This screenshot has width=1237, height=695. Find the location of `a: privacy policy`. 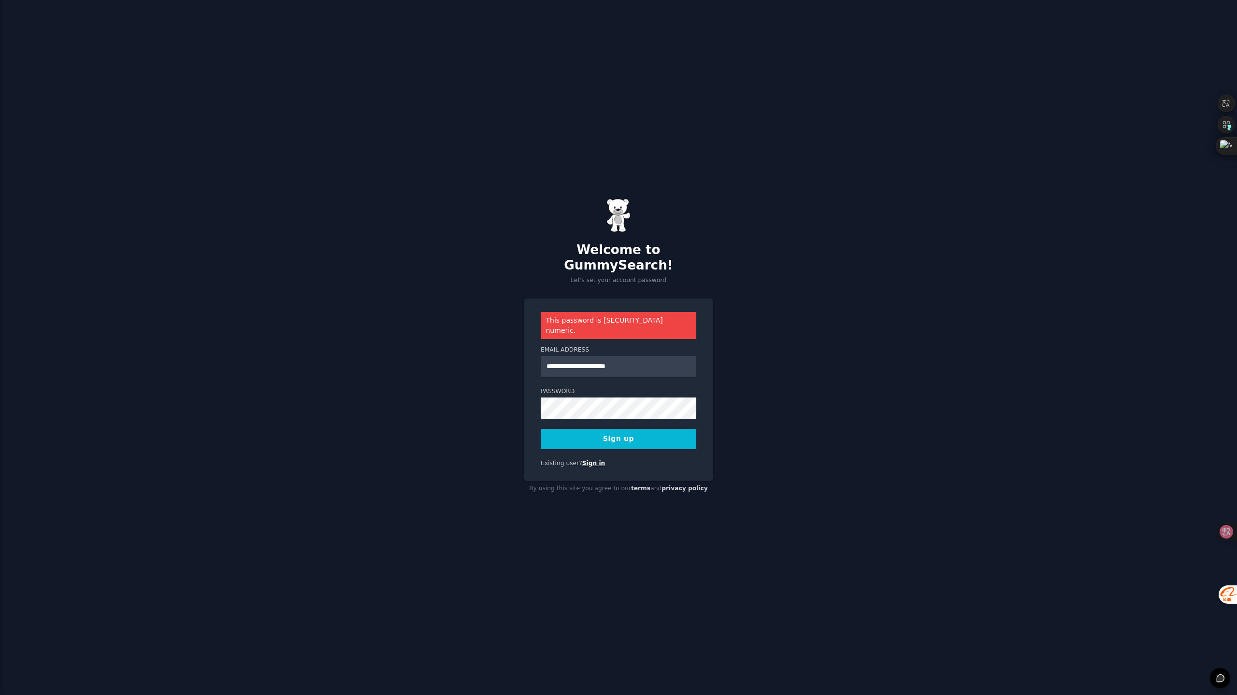

a: privacy policy is located at coordinates (684, 488).